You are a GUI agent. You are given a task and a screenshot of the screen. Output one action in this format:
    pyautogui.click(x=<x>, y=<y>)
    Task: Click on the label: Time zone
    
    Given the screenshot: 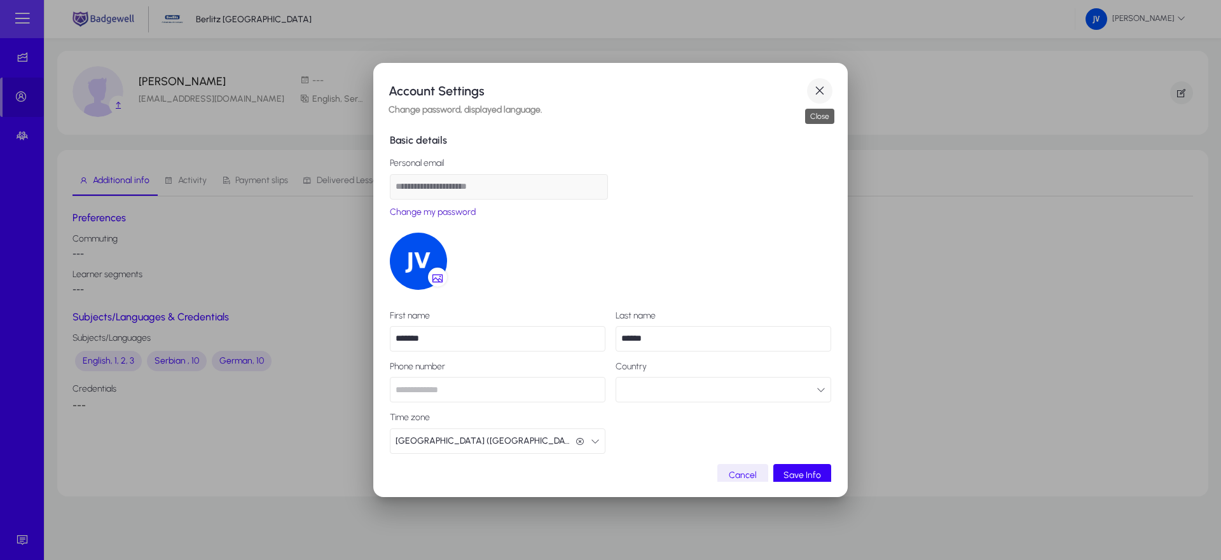 What is the action you would take?
    pyautogui.click(x=497, y=418)
    